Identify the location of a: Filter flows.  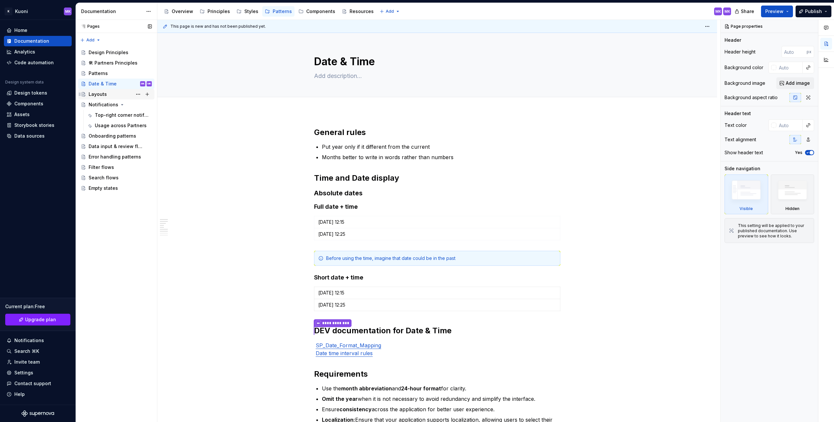
(116, 167).